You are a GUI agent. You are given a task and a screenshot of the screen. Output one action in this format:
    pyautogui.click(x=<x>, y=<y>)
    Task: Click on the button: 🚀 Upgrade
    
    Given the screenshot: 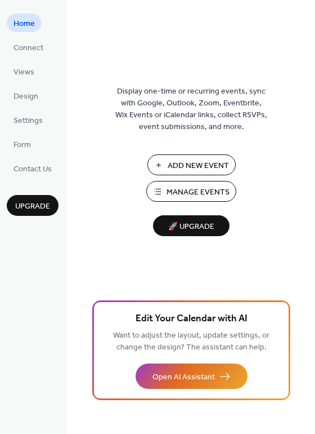 What is the action you would take?
    pyautogui.click(x=191, y=225)
    